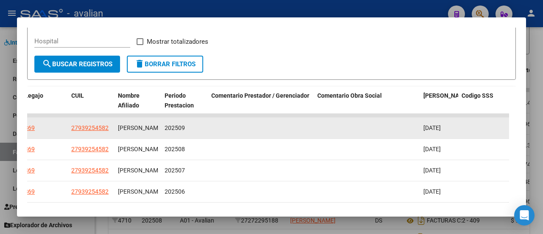 The width and height of the screenshot is (543, 234). I want to click on span: Comentario Prestador / Gerenciador, so click(260, 96).